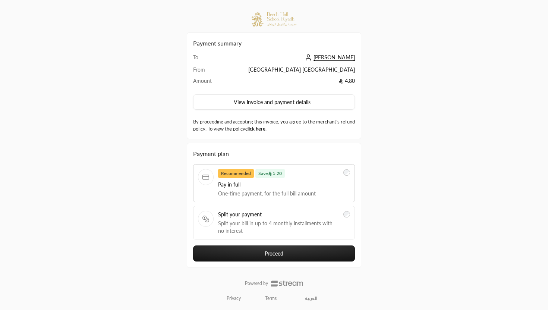 The width and height of the screenshot is (548, 310). What do you see at coordinates (278, 193) in the screenshot?
I see `span: One-time payment, for the full bill amount` at bounding box center [278, 193].